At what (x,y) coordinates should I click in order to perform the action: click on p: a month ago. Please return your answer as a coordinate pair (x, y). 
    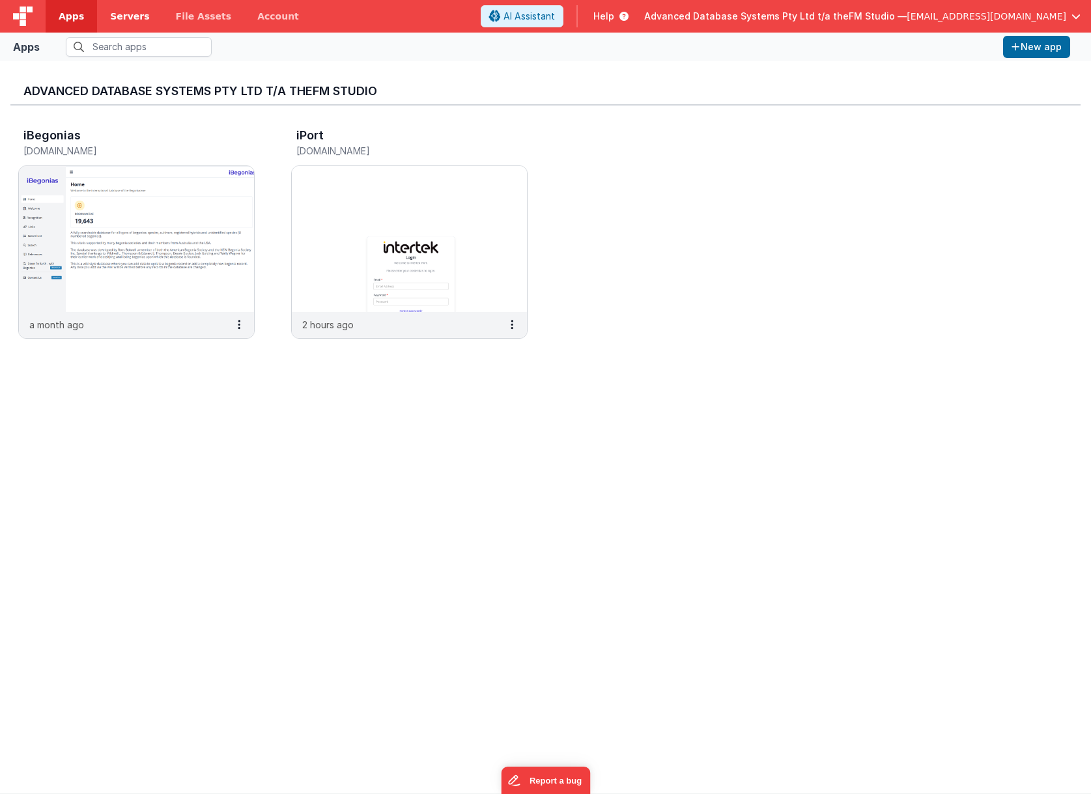
    Looking at the image, I should click on (57, 324).